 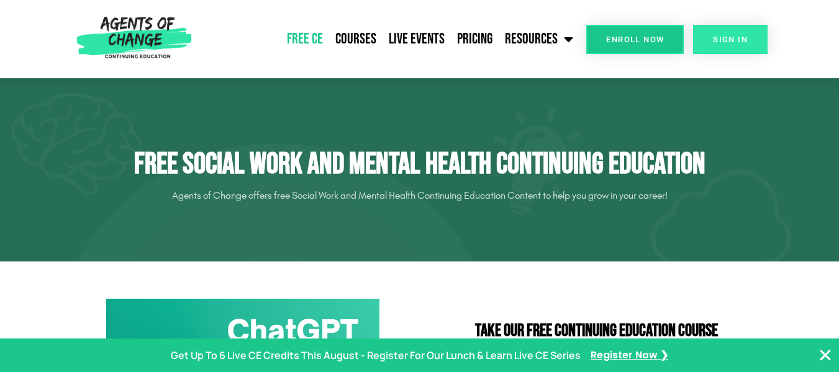 What do you see at coordinates (420, 165) in the screenshot?
I see `h1: Free Social Work and Mental Health Continuing Education` at bounding box center [420, 165].